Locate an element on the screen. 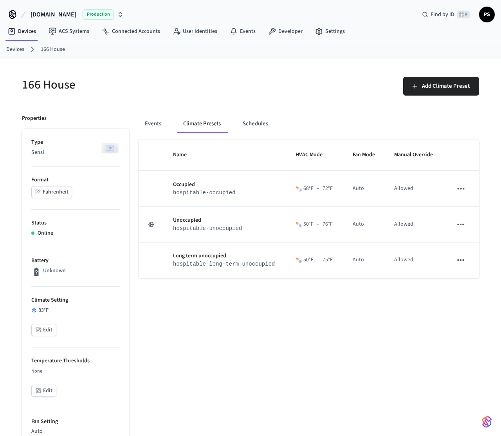 Image resolution: width=501 pixels, height=436 pixels. span: PS is located at coordinates (487, 14).